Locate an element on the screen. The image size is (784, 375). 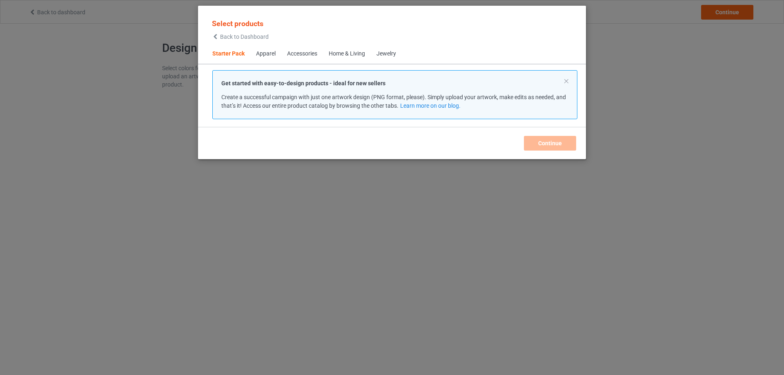
div: Apparel is located at coordinates (266, 54).